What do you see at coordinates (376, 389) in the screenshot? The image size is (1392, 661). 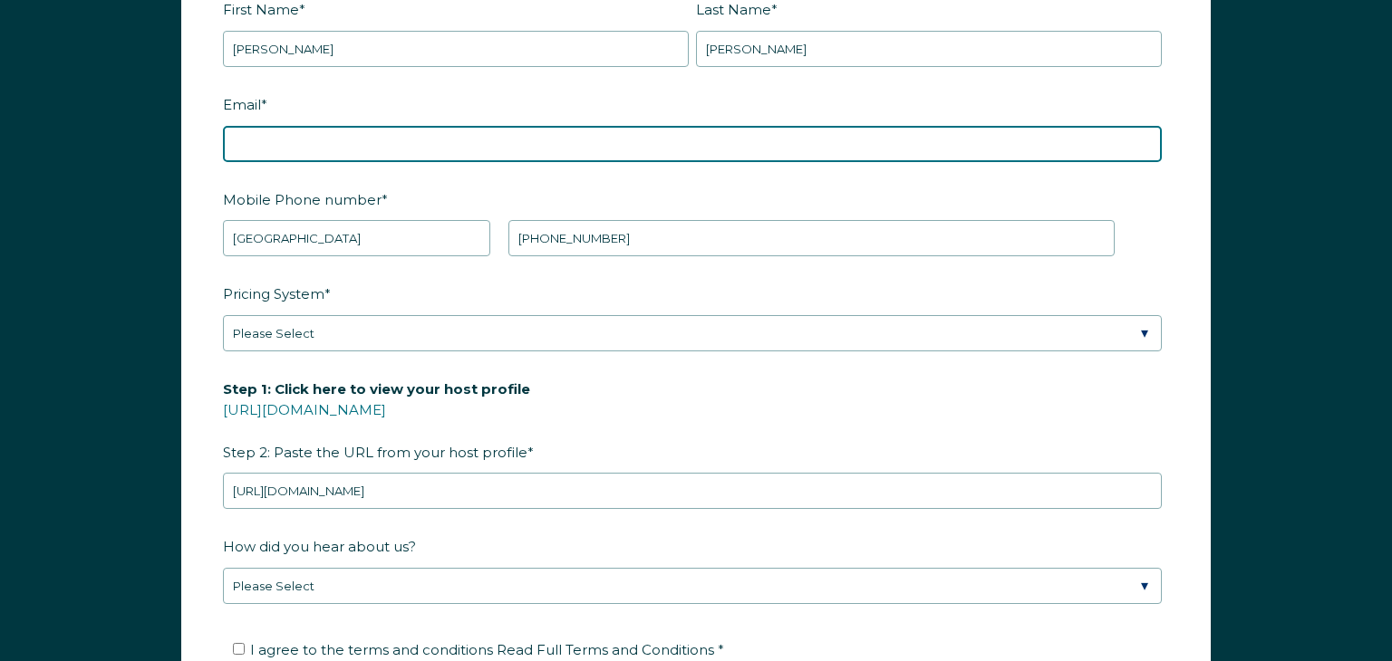 I see `span: Step 1: Click here to view your host profile` at bounding box center [376, 389].